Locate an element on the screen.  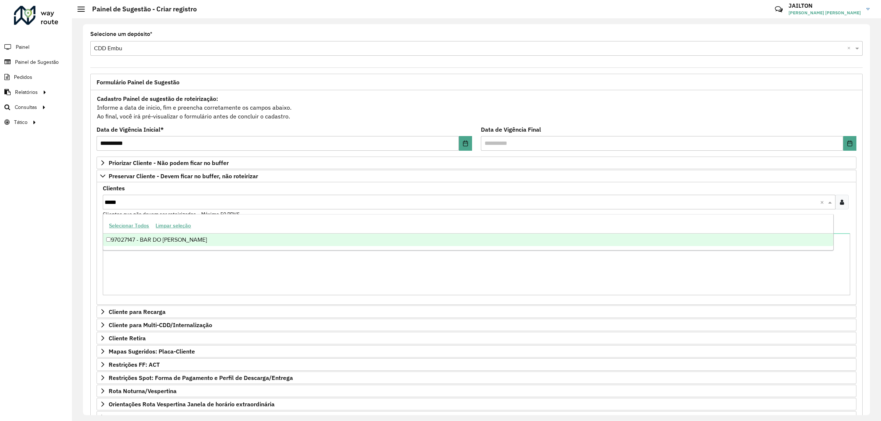
label: Clientes is located at coordinates (114, 188).